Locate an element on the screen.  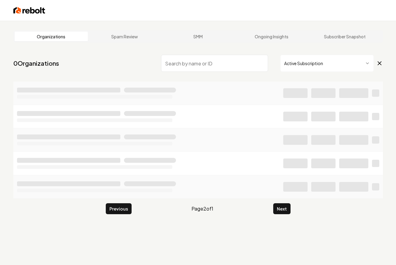
button: Previous is located at coordinates (118, 208).